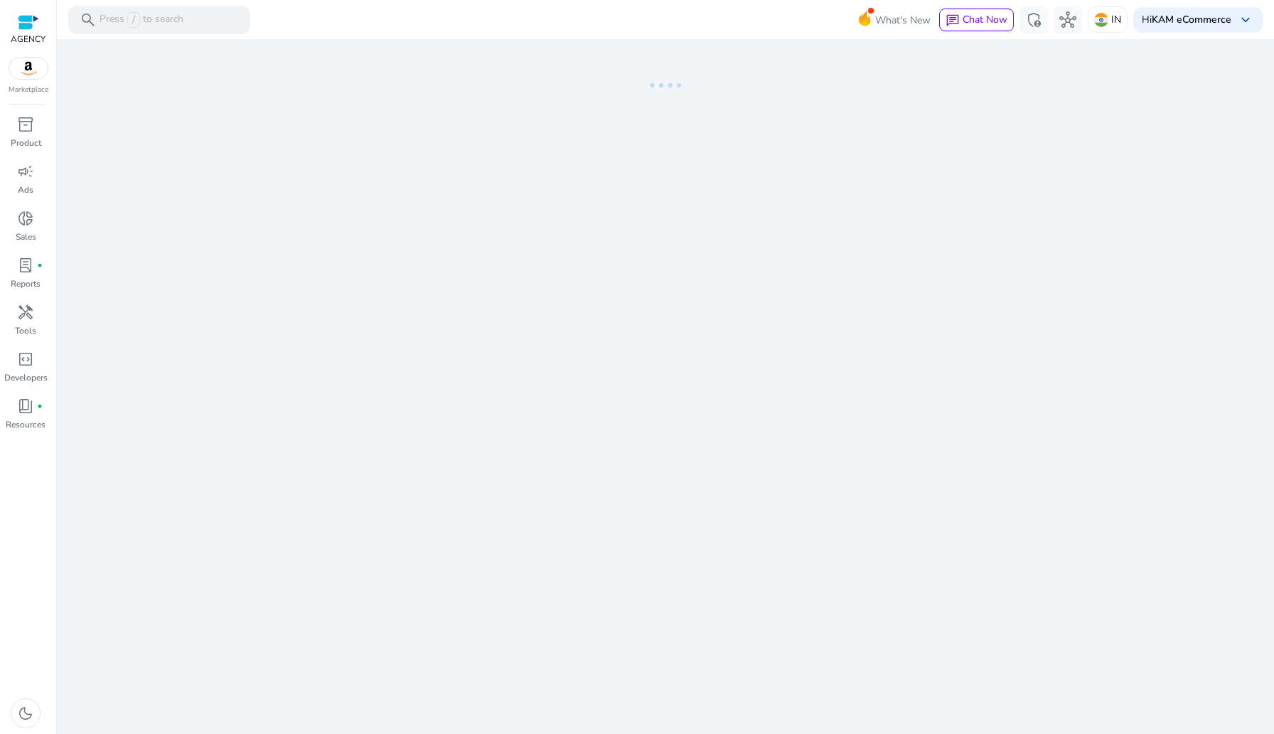 The height and width of the screenshot is (734, 1274). What do you see at coordinates (953, 21) in the screenshot?
I see `span: chat` at bounding box center [953, 21].